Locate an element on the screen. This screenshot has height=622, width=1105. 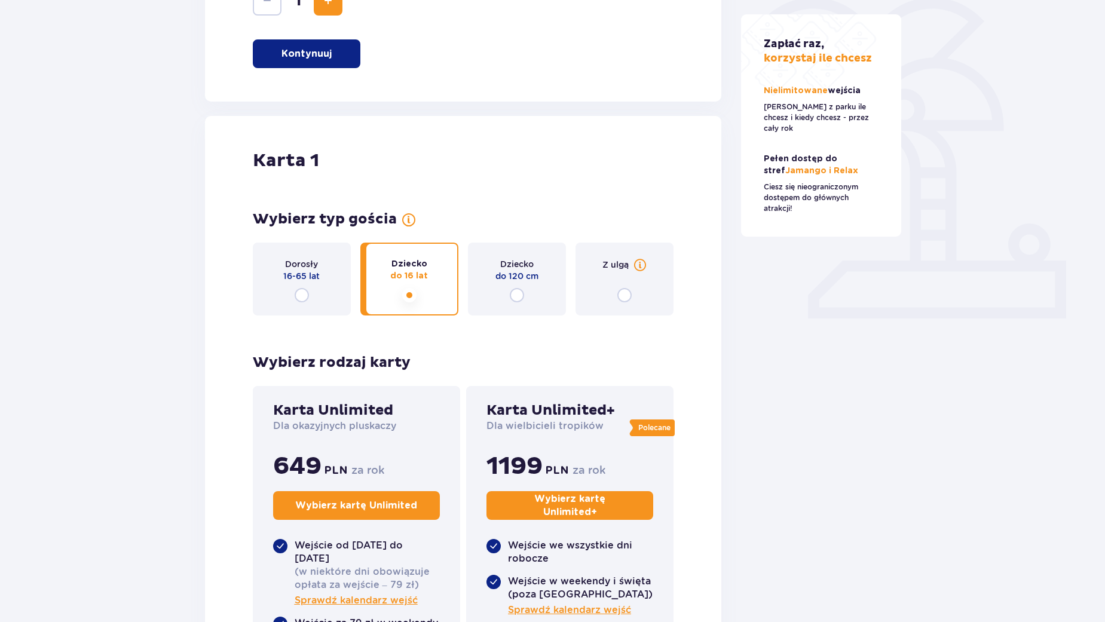
p: Wejście we wszystkie dni robocze is located at coordinates (580, 552).